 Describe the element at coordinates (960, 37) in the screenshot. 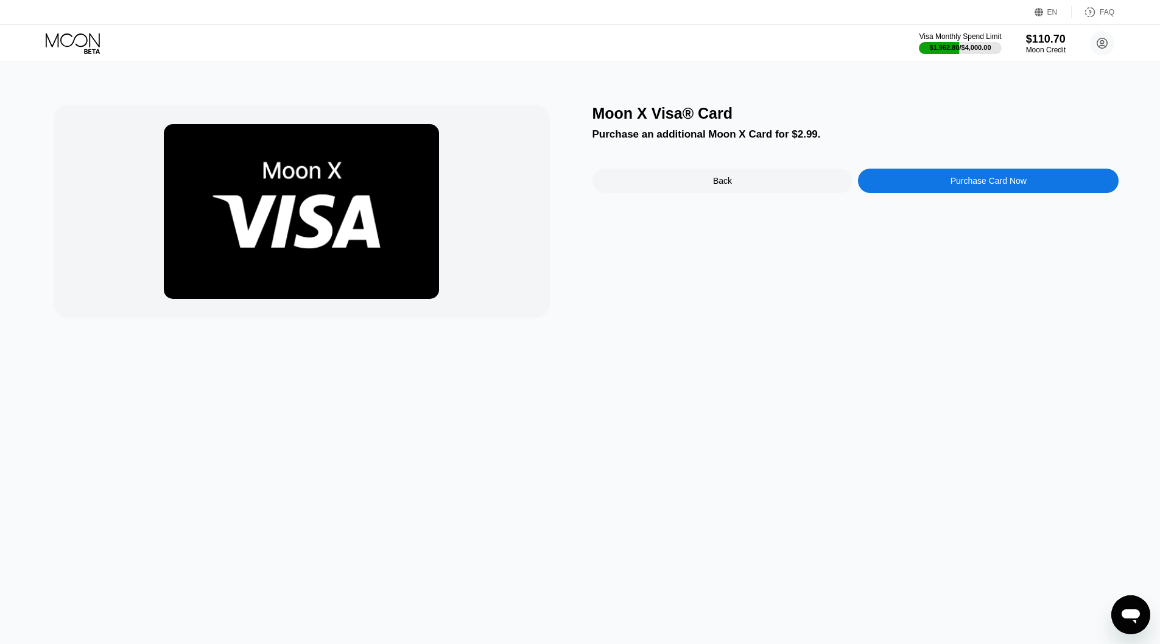

I see `div: Visa Monthly Spend Limit` at that location.